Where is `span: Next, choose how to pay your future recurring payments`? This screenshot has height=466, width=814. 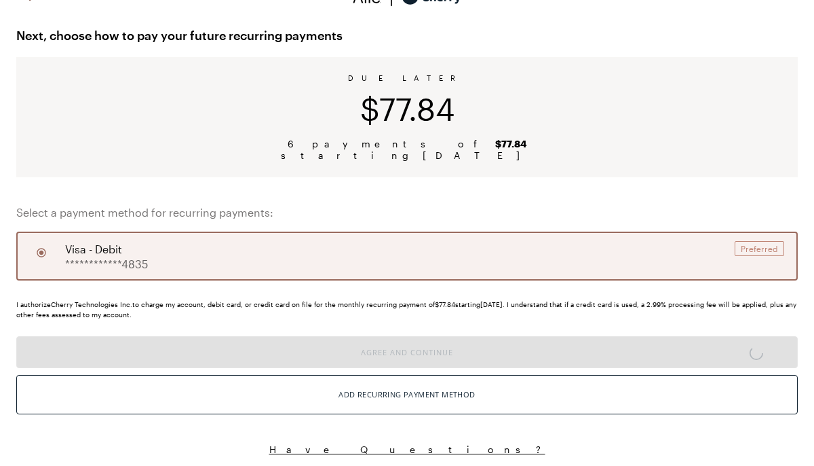
span: Next, choose how to pay your future recurring payments is located at coordinates (407, 35).